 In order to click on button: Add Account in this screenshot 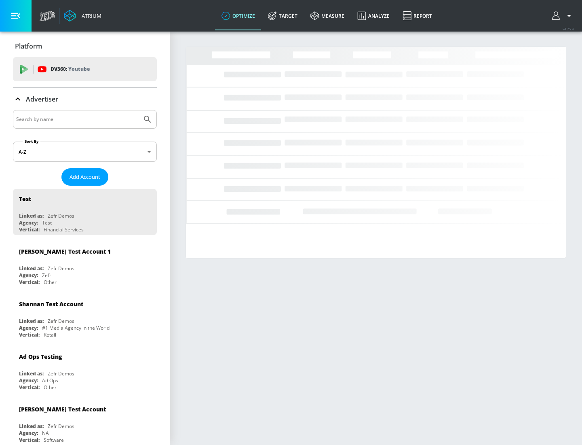, I will do `click(85, 177)`.